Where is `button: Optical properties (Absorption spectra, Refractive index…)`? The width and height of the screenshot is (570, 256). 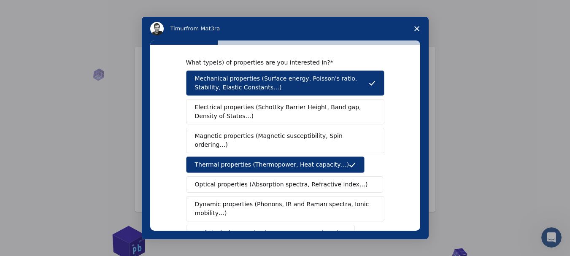
button: Optical properties (Absorption spectra, Refractive index…) is located at coordinates (285, 184).